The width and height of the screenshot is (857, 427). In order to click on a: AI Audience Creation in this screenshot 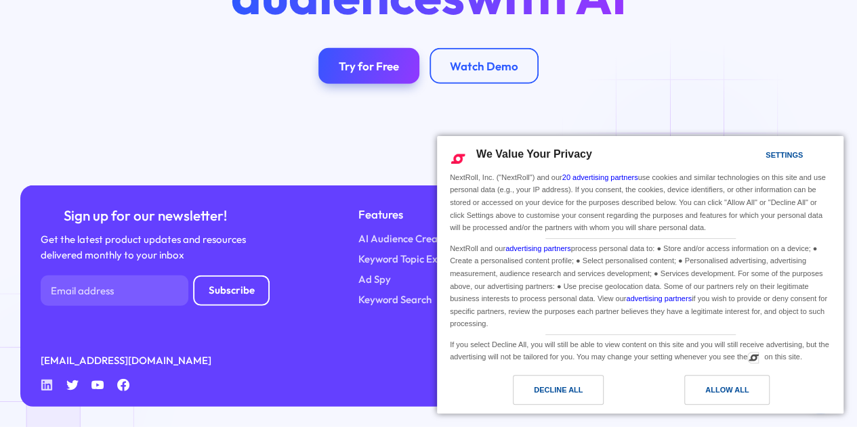, I will do `click(406, 239)`.